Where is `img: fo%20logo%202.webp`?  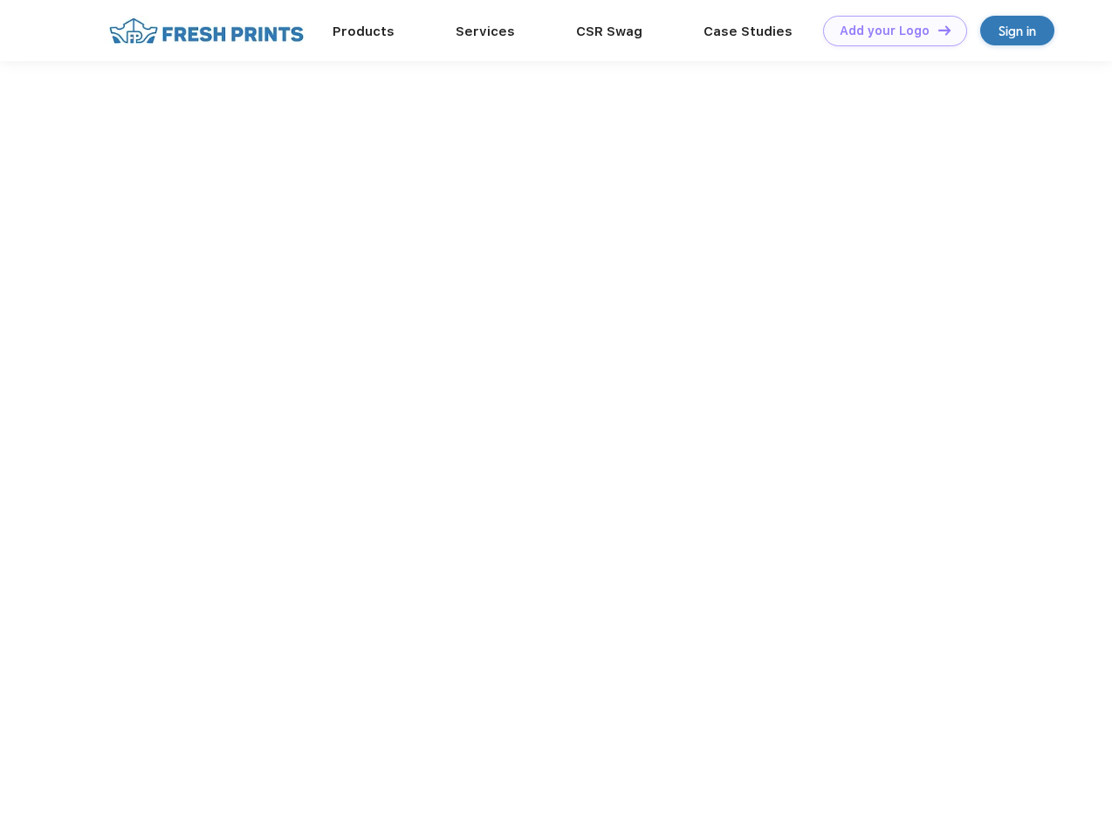
img: fo%20logo%202.webp is located at coordinates (206, 31).